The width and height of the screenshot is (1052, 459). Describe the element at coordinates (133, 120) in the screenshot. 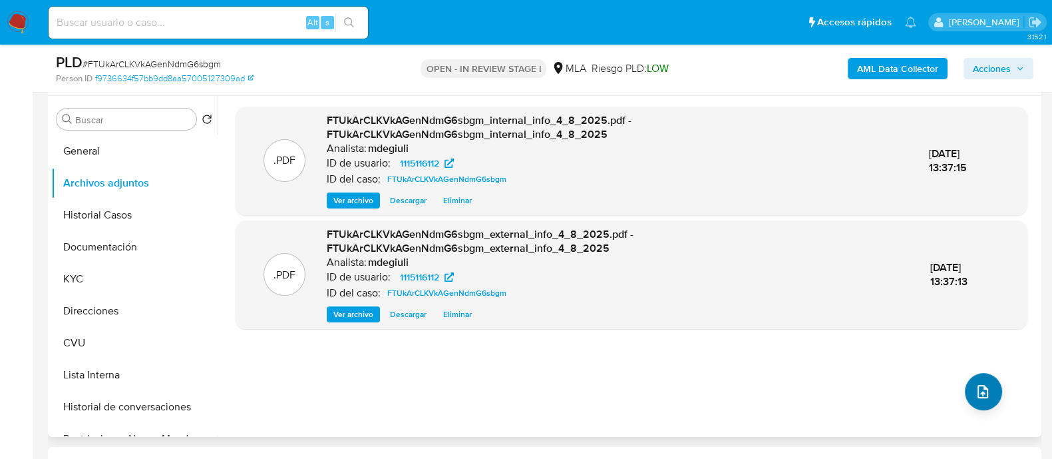

I see `input: Buscar` at that location.